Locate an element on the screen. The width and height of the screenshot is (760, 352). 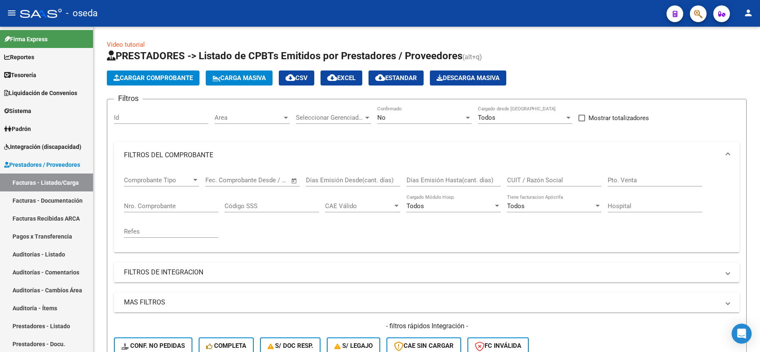
span: Sistema is located at coordinates (18, 111).